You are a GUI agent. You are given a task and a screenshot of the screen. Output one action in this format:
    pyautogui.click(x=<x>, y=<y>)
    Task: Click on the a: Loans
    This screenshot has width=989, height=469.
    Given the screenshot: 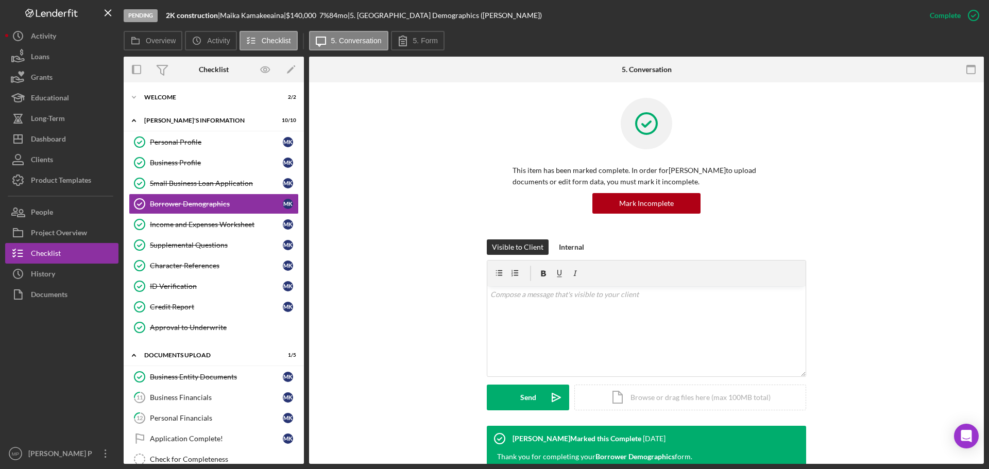 What is the action you would take?
    pyautogui.click(x=62, y=57)
    